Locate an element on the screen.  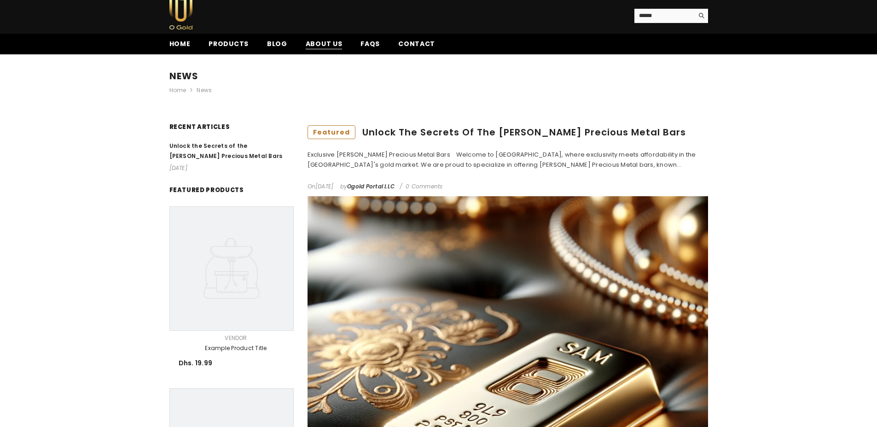
h1: News is located at coordinates (439, 69).